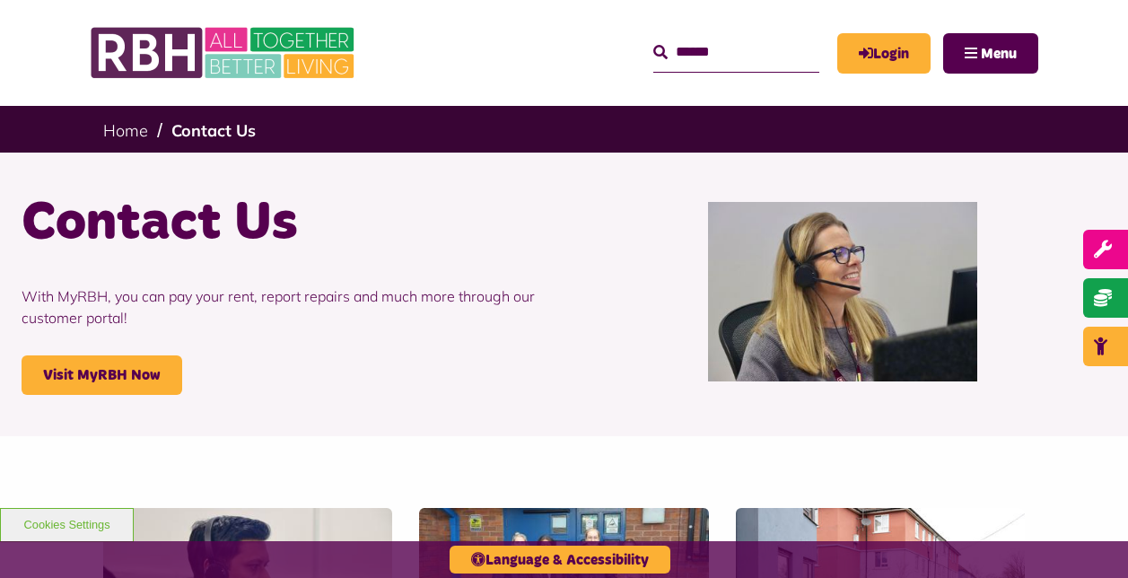 The width and height of the screenshot is (1128, 578). What do you see at coordinates (286, 307) in the screenshot?
I see `p: With MyRBH, you can pay your rent, report repairs and much more through our customer portal!` at bounding box center [286, 307].